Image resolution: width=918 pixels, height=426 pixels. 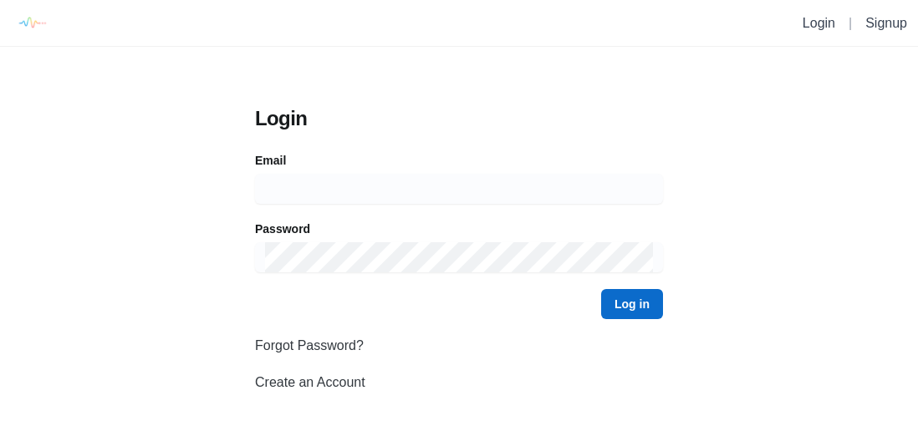 I want to click on a: Login, so click(x=818, y=23).